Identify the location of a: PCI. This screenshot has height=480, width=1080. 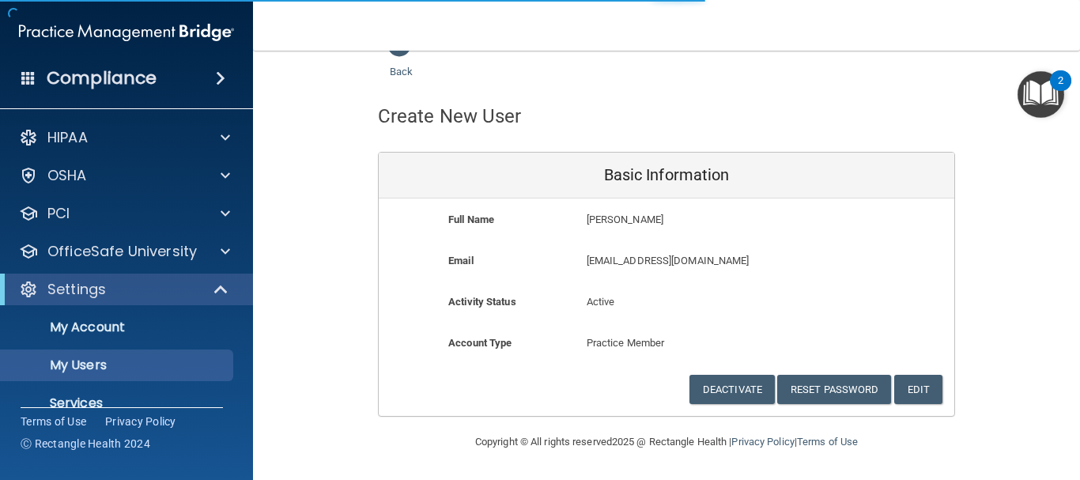
(124, 213).